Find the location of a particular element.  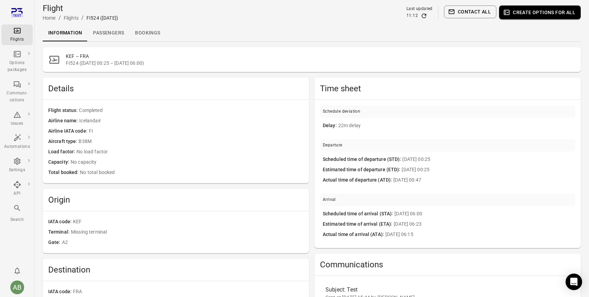

nav: Breadcrumbs is located at coordinates (80, 18).